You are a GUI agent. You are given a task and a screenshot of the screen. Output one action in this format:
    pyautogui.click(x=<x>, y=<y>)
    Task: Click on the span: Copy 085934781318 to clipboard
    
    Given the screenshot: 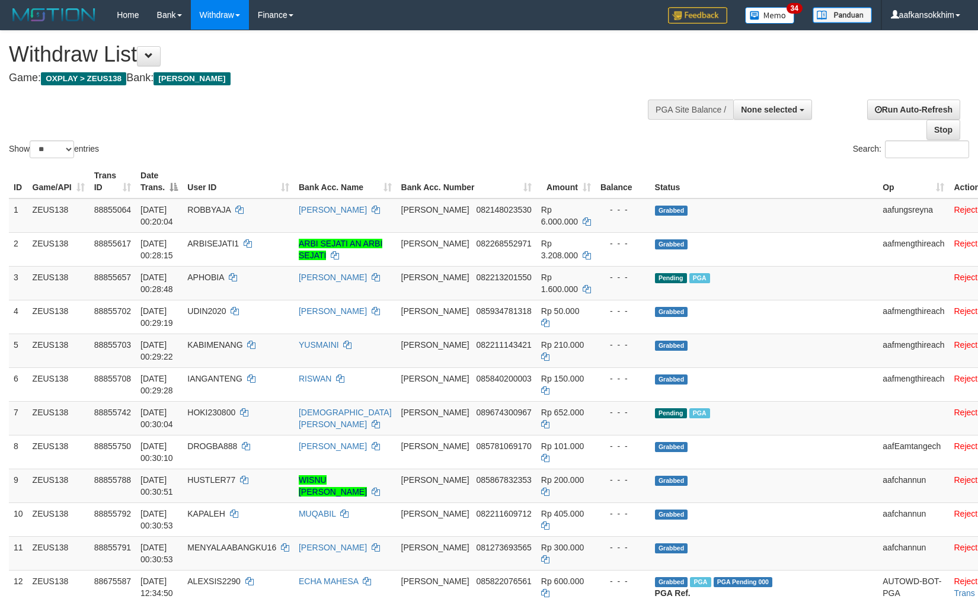 What is the action you would take?
    pyautogui.click(x=503, y=311)
    